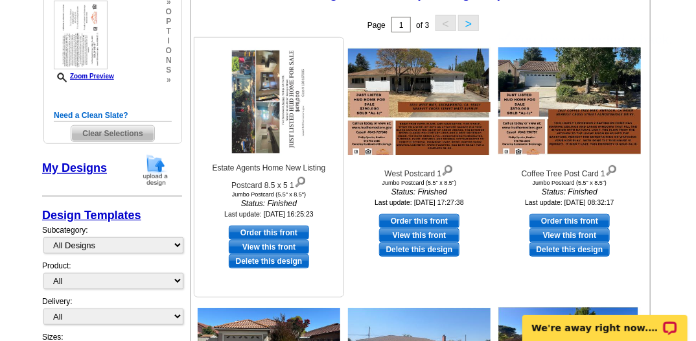  What do you see at coordinates (593, 40) in the screenshot?
I see `h1: You have selected a back.` at bounding box center [593, 40].